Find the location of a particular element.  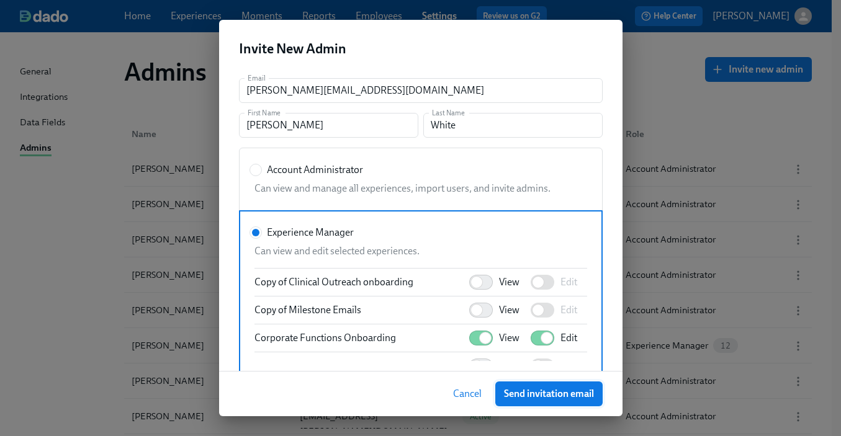

span: Account Administrator is located at coordinates (315, 170).